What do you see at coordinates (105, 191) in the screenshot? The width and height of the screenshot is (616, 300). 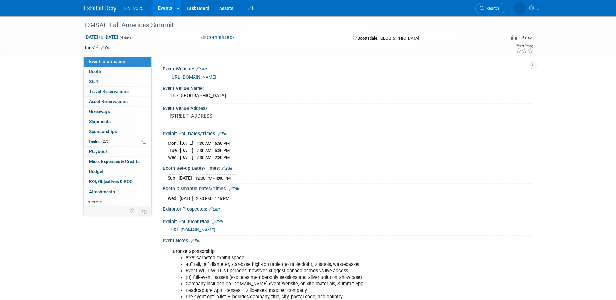 I see `span: Attachments` at bounding box center [105, 191].